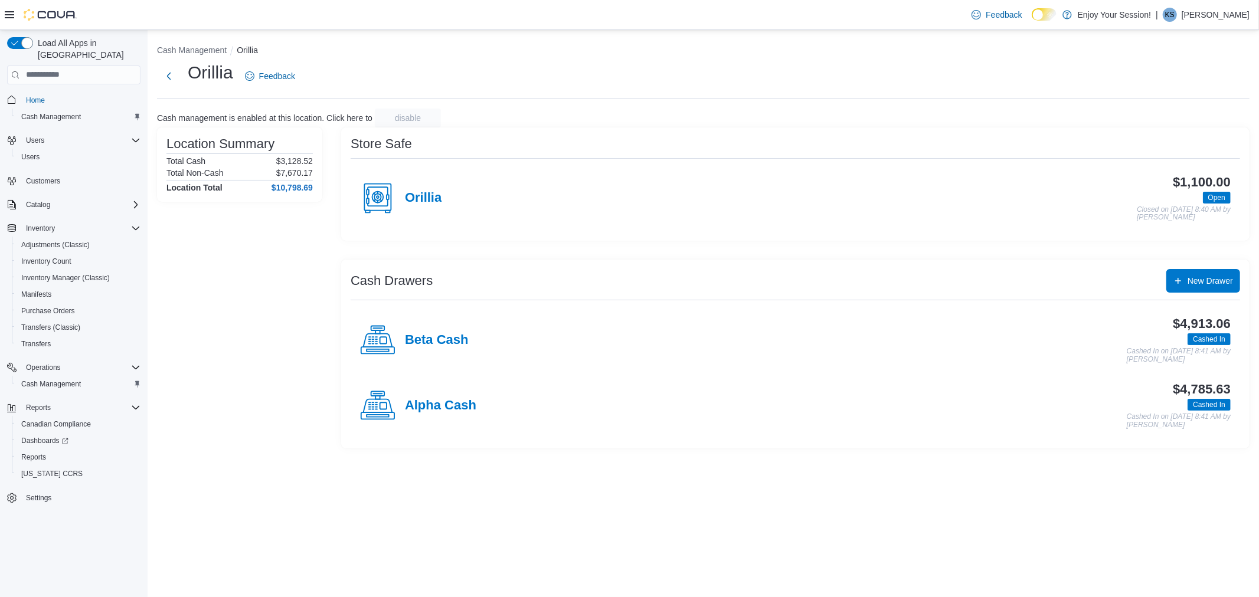  What do you see at coordinates (56, 424) in the screenshot?
I see `a: Canadian Compliance` at bounding box center [56, 424].